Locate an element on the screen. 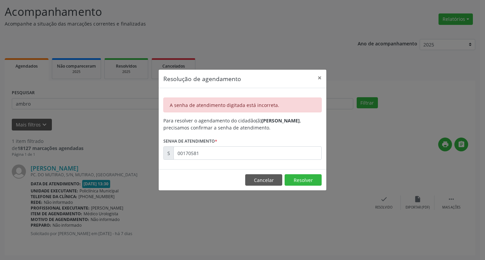 Image resolution: width=485 pixels, height=260 pixels. button: Resolver is located at coordinates (303, 180).